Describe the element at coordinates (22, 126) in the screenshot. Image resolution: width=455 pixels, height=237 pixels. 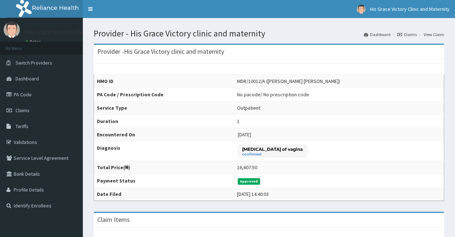
I see `span: Tariffs` at that location.